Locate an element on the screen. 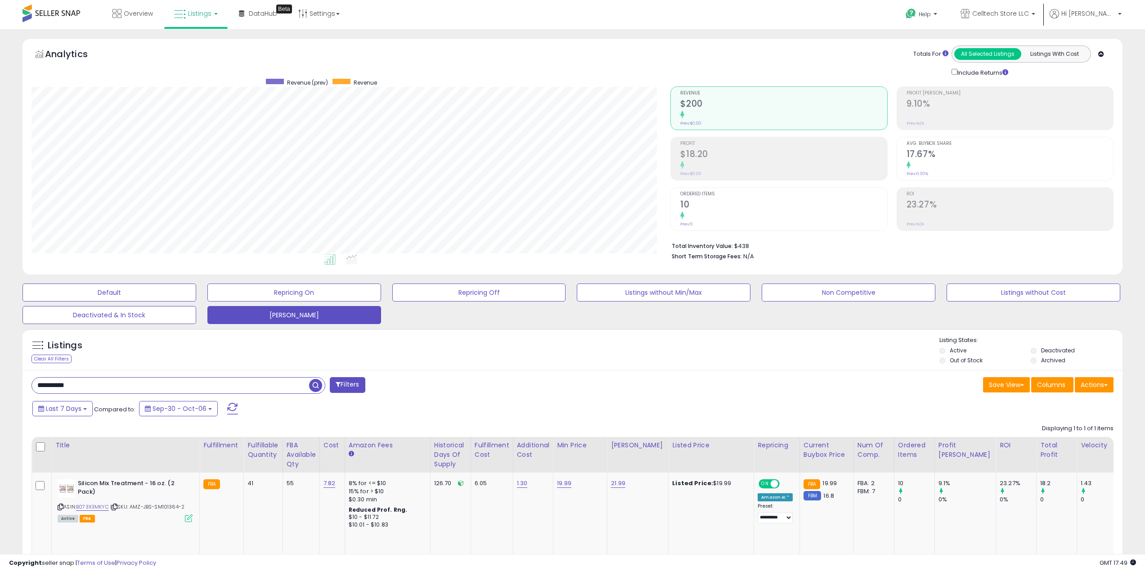 This screenshot has width=1145, height=572. h2: $18.20 is located at coordinates (784, 155).